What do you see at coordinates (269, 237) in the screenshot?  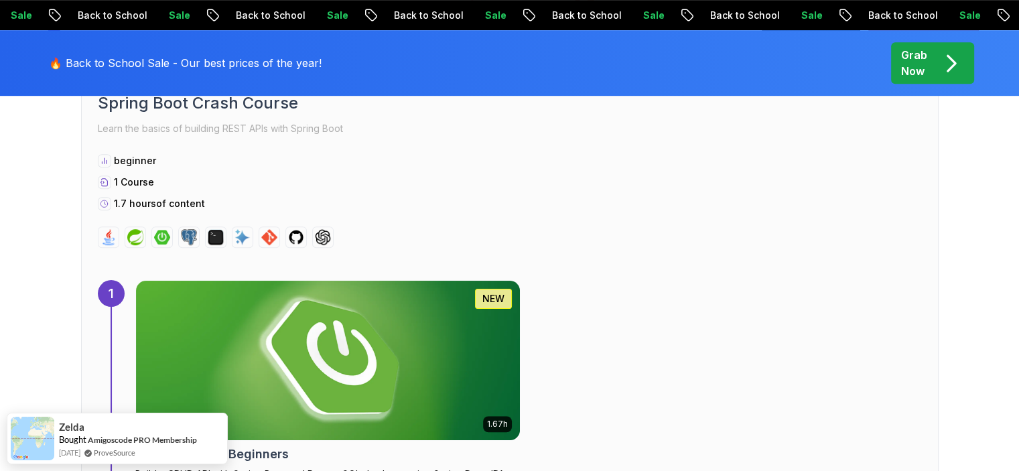 I see `img: git logo` at bounding box center [269, 237].